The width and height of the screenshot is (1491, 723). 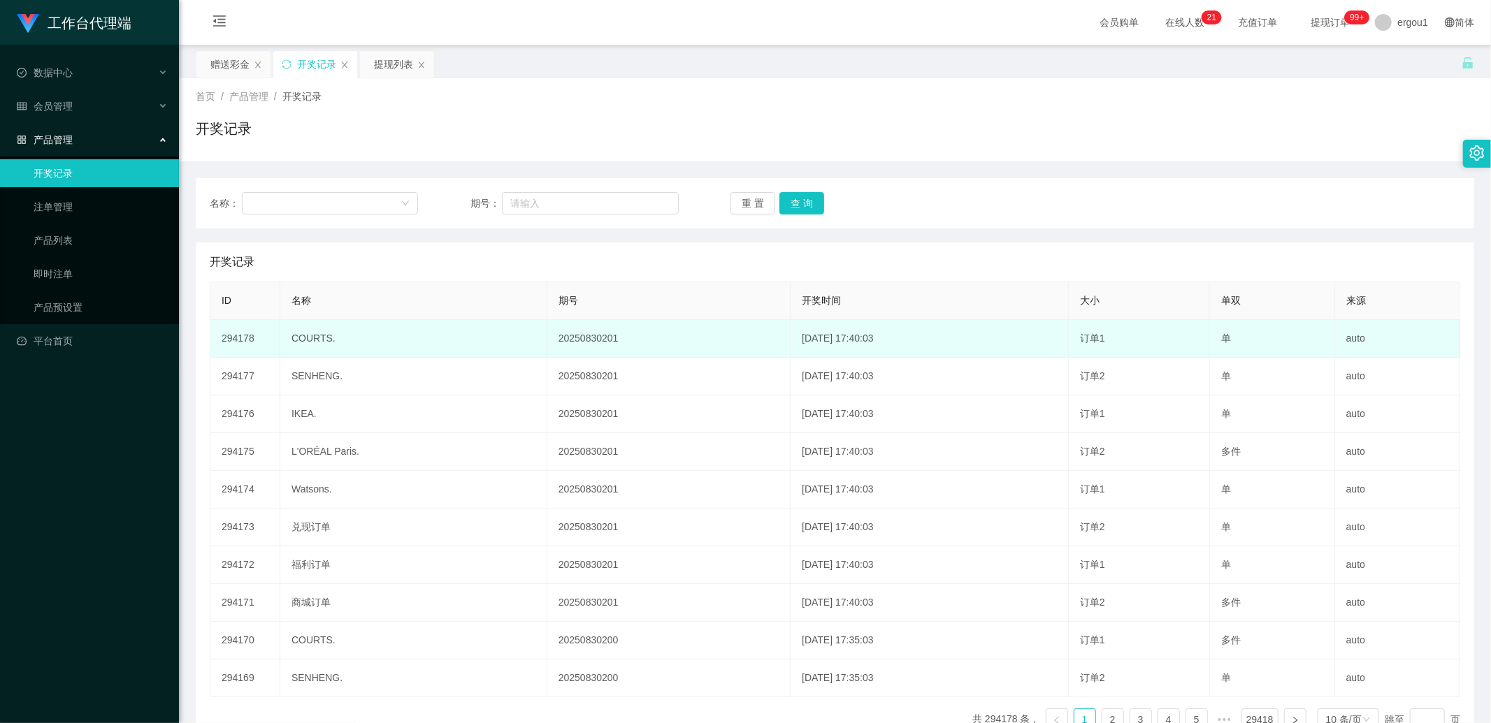 What do you see at coordinates (1257, 22) in the screenshot?
I see `span: 充值订单` at bounding box center [1257, 22].